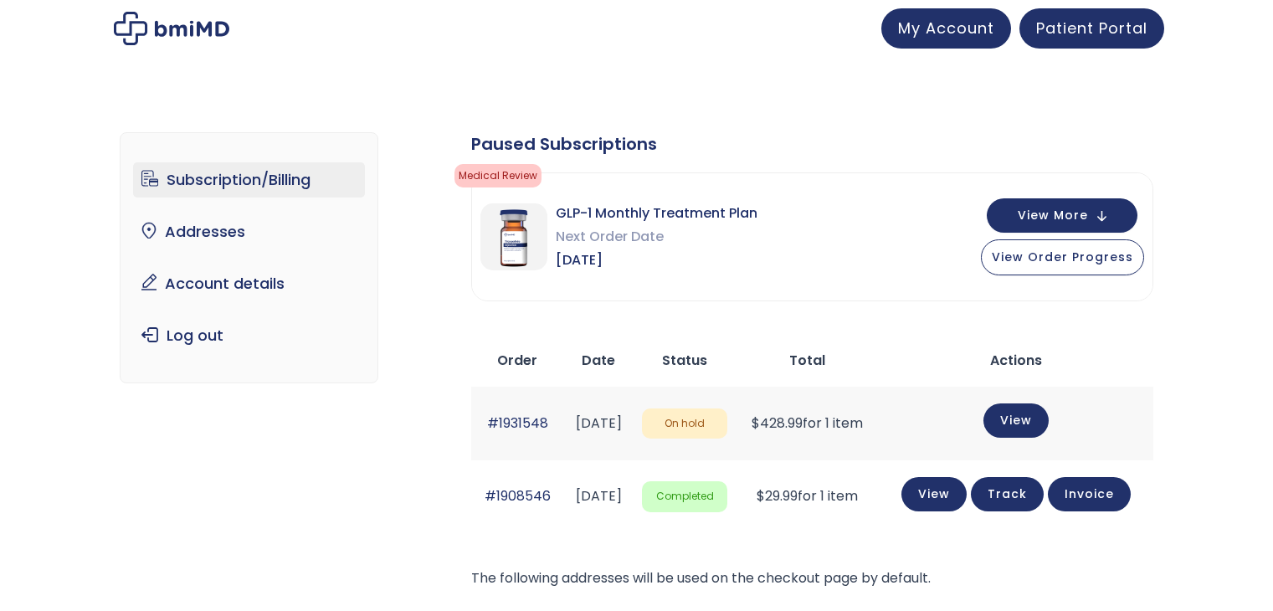  I want to click on span: Order, so click(517, 360).